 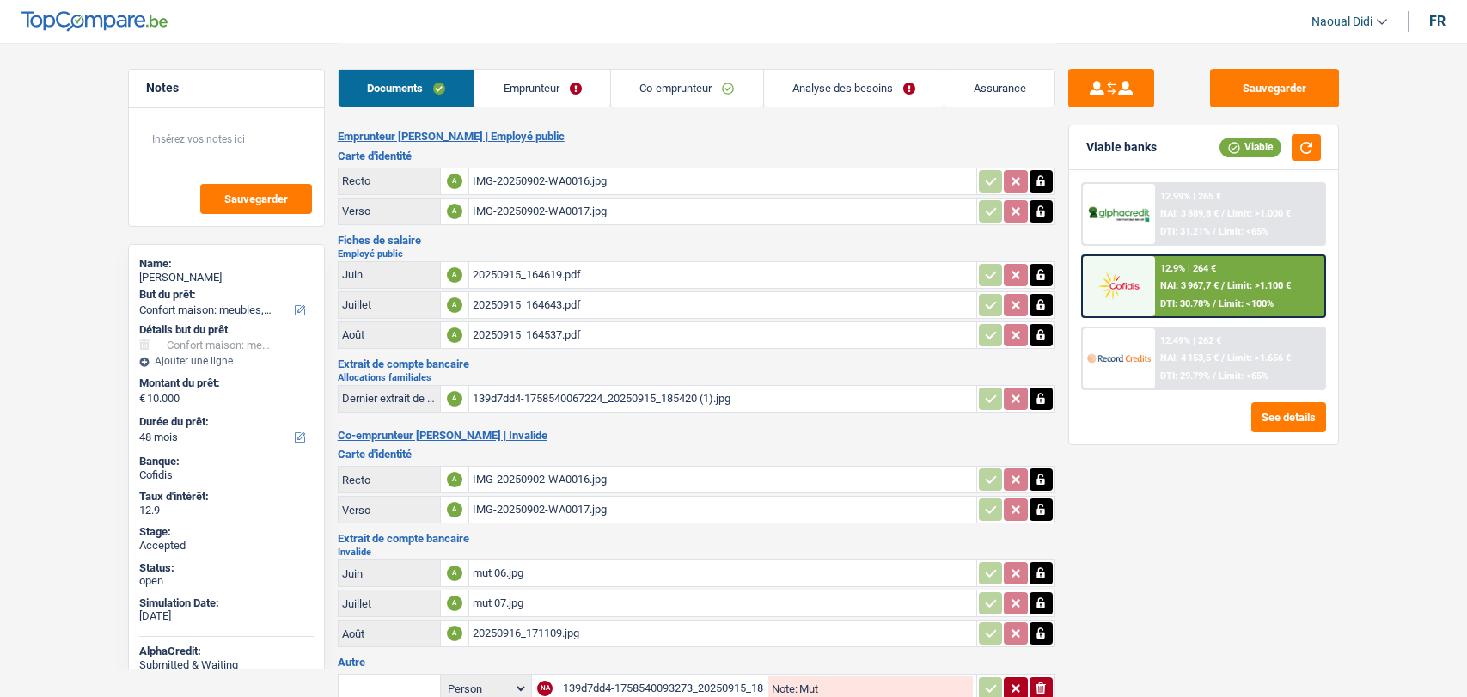 I want to click on div: 12.9, so click(x=226, y=510).